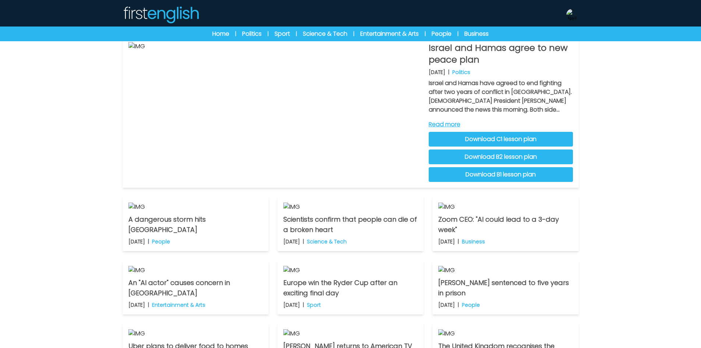 The width and height of the screenshot is (701, 348). I want to click on p: Europe win the Ryder Cup after an exciting final day, so click(351, 288).